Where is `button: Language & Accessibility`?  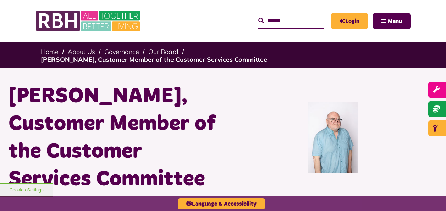 button: Language & Accessibility is located at coordinates (221, 203).